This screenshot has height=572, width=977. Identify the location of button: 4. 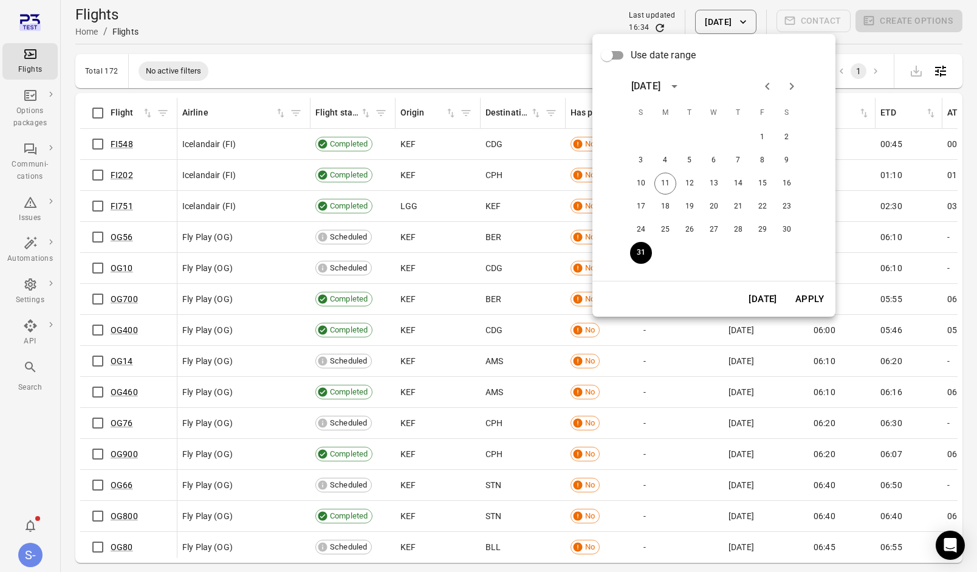
(665, 160).